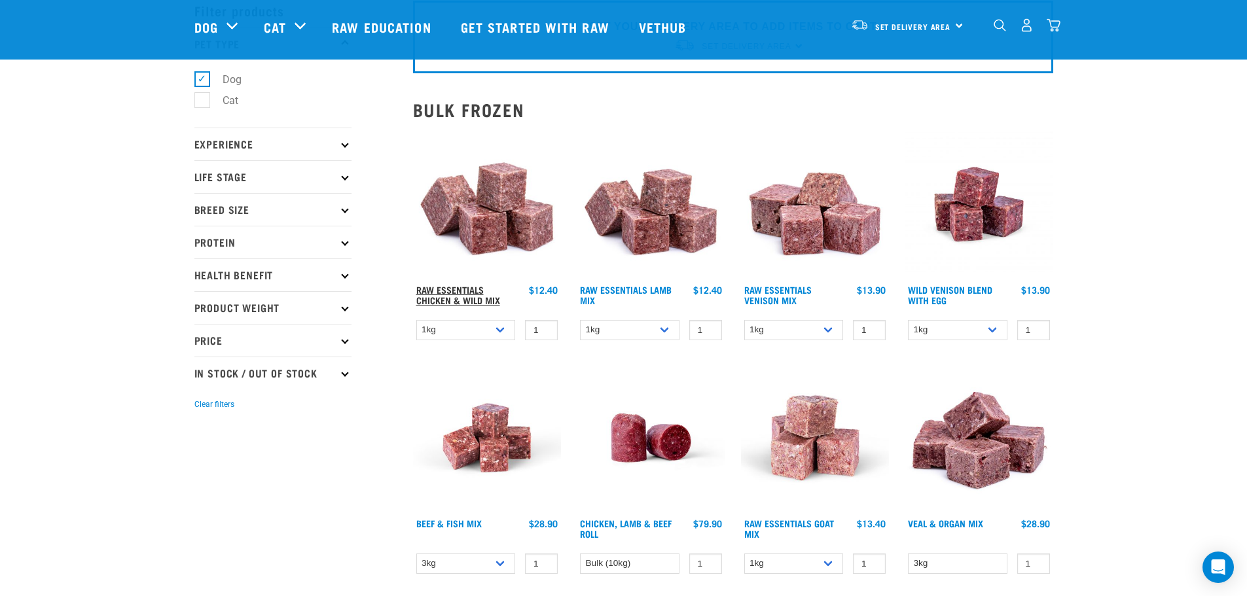 The width and height of the screenshot is (1247, 596). What do you see at coordinates (224, 79) in the screenshot?
I see `label: Dog` at bounding box center [224, 79].